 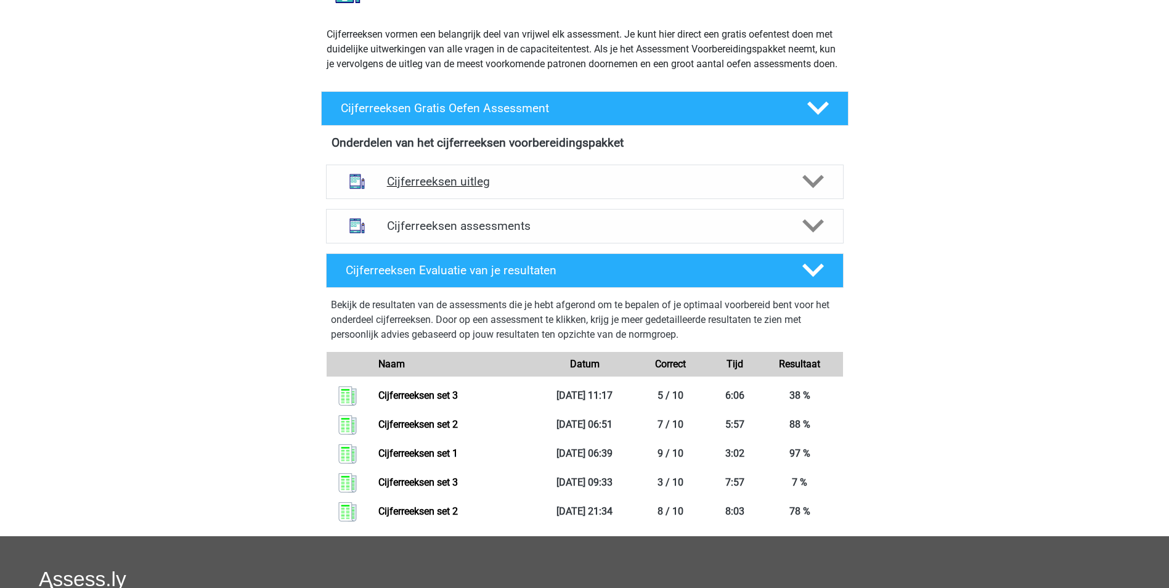 I want to click on h4: Onderdelen van het cijferreeksen voorbereidingspakket, so click(x=585, y=142).